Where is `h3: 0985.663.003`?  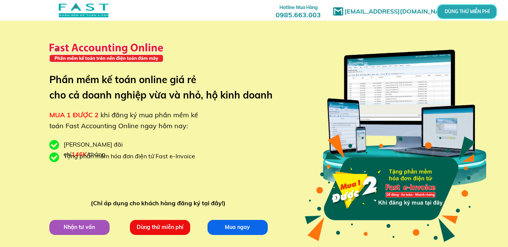
h3: 0985.663.003 is located at coordinates (298, 11).